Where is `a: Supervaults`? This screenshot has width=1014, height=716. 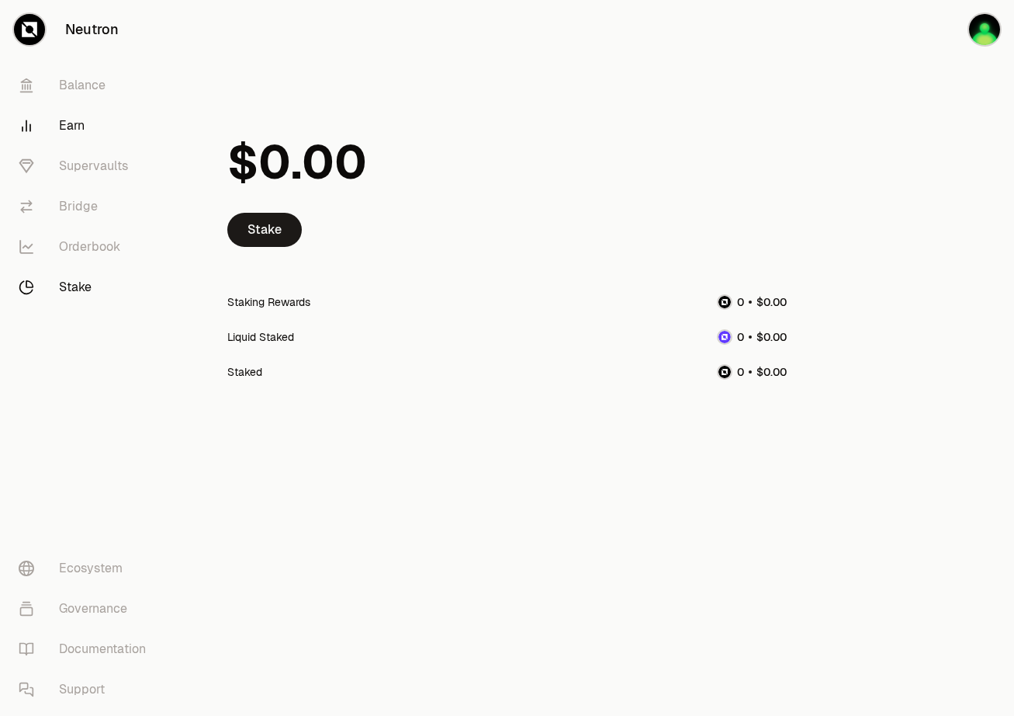
a: Supervaults is located at coordinates (87, 166).